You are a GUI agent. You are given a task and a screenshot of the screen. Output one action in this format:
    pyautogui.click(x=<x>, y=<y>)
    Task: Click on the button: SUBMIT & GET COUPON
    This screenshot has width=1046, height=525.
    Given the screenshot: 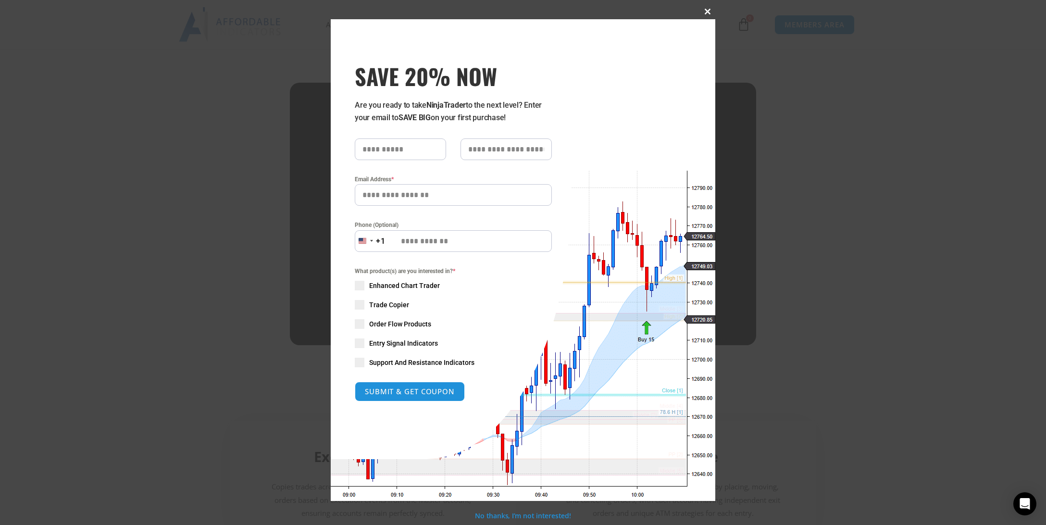 What is the action you would take?
    pyautogui.click(x=410, y=391)
    